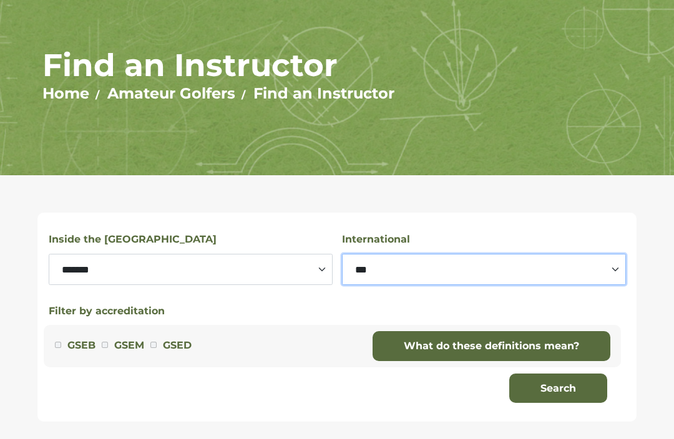 The height and width of the screenshot is (439, 674). I want to click on label: GSEB, so click(81, 346).